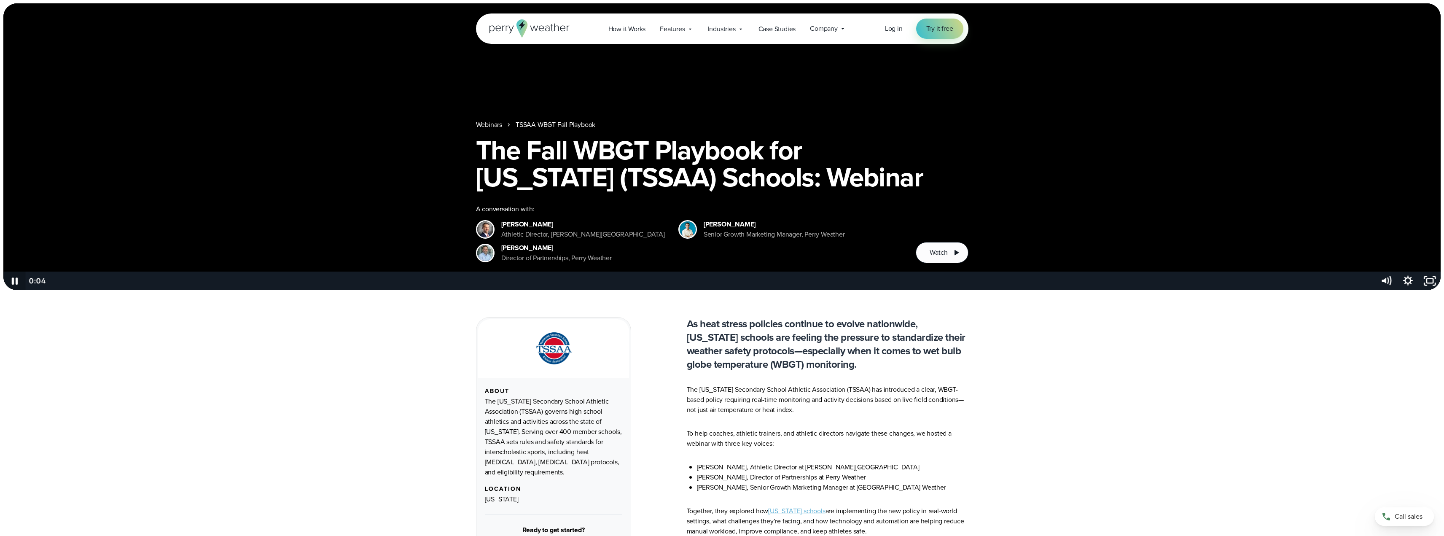 The image size is (1444, 536). Describe the element at coordinates (777, 29) in the screenshot. I see `span: Case Studies` at that location.